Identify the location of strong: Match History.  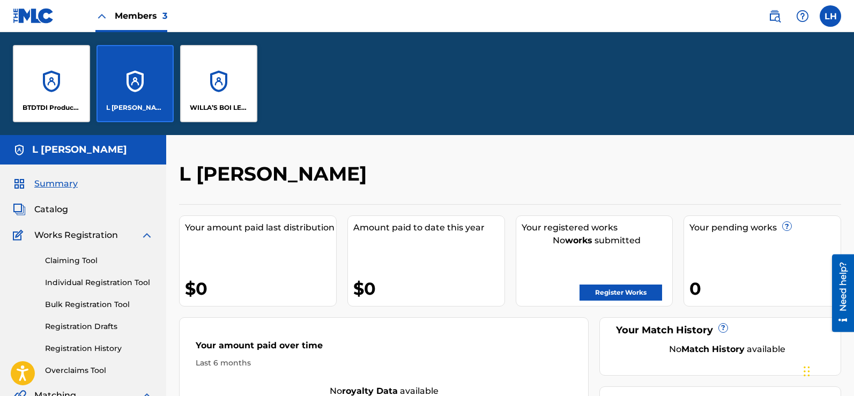
(713, 349).